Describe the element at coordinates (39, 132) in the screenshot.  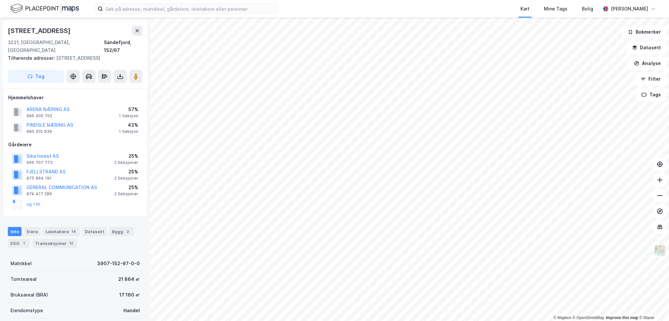
I see `div: 990 310 939` at that location.